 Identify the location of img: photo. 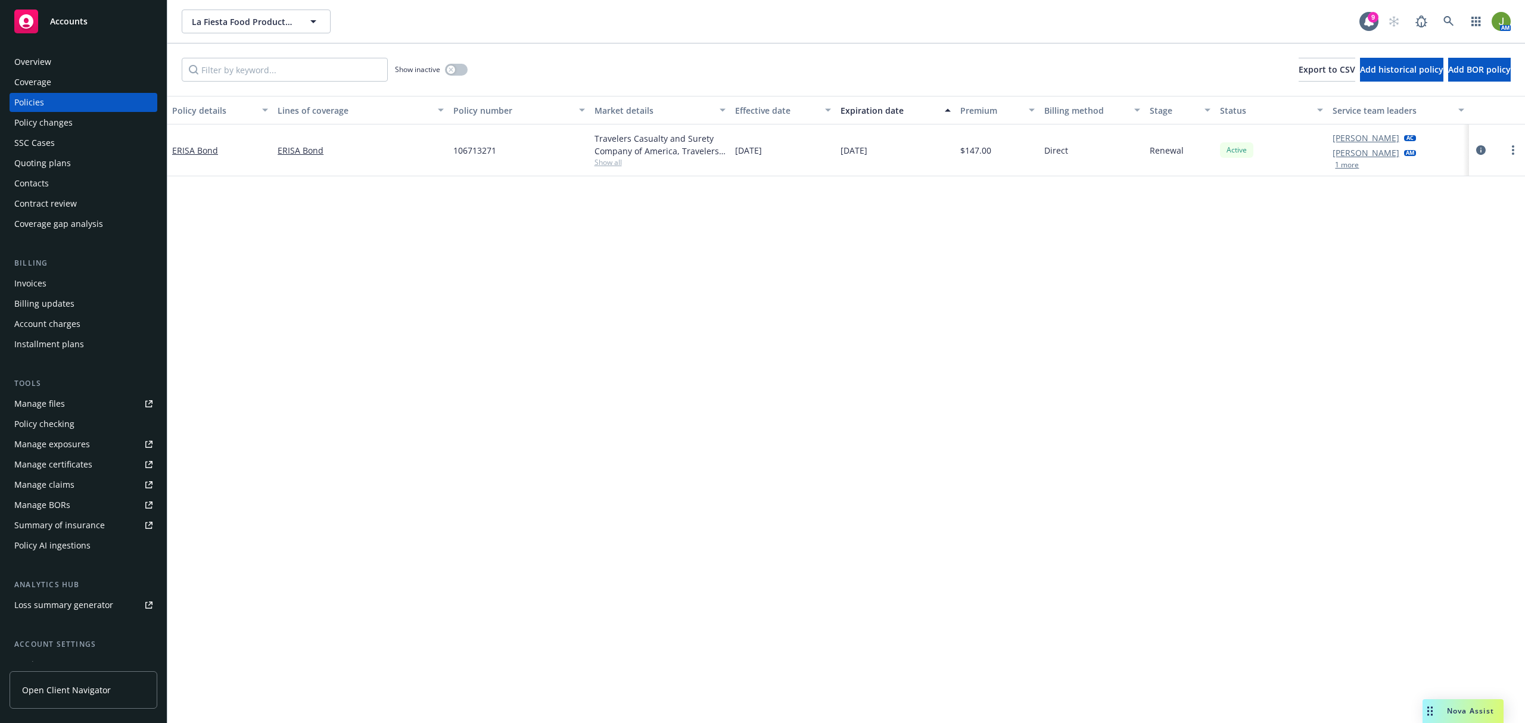
(1502, 21).